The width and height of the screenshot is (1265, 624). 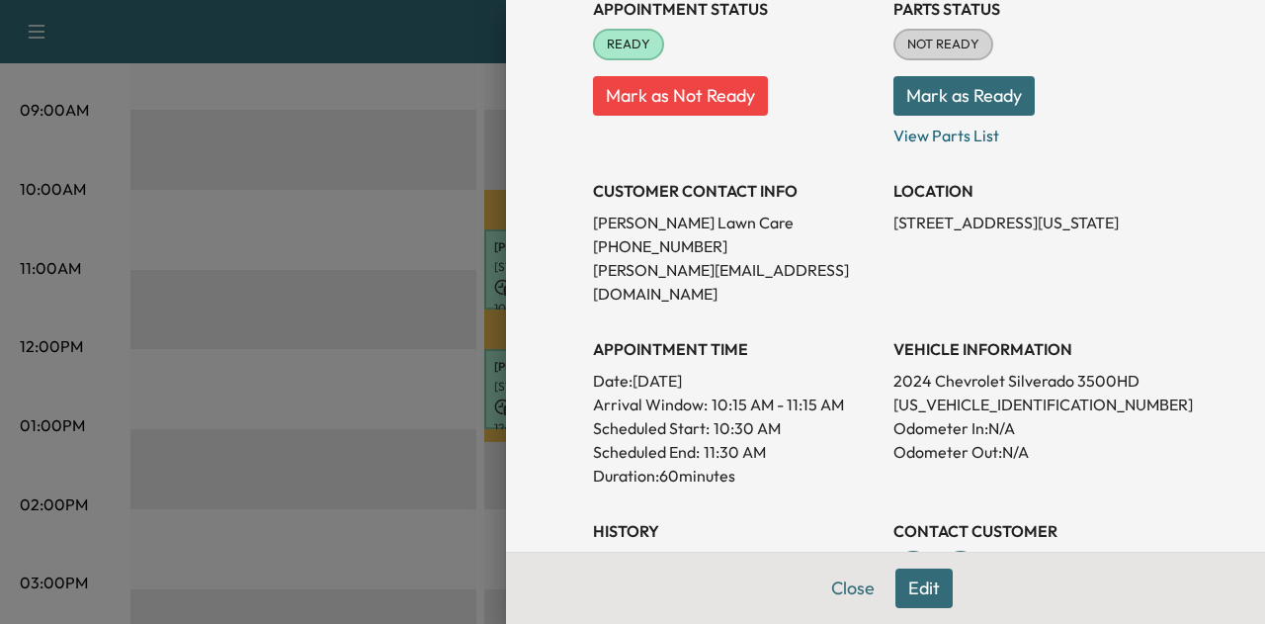 What do you see at coordinates (747, 428) in the screenshot?
I see `p: 10:30 AM` at bounding box center [747, 428].